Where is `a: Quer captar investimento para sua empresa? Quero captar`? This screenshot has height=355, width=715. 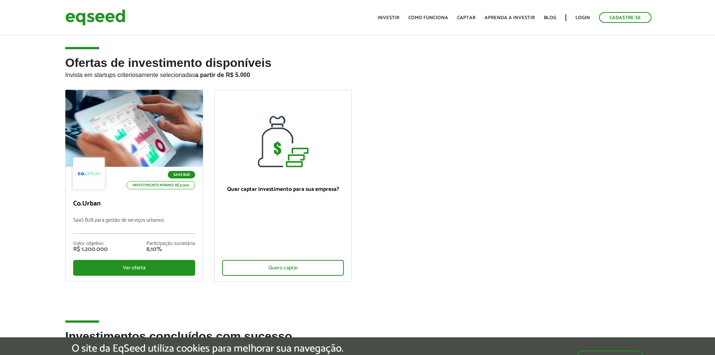
a: Quer captar investimento para sua empresa? Quero captar is located at coordinates (283, 186).